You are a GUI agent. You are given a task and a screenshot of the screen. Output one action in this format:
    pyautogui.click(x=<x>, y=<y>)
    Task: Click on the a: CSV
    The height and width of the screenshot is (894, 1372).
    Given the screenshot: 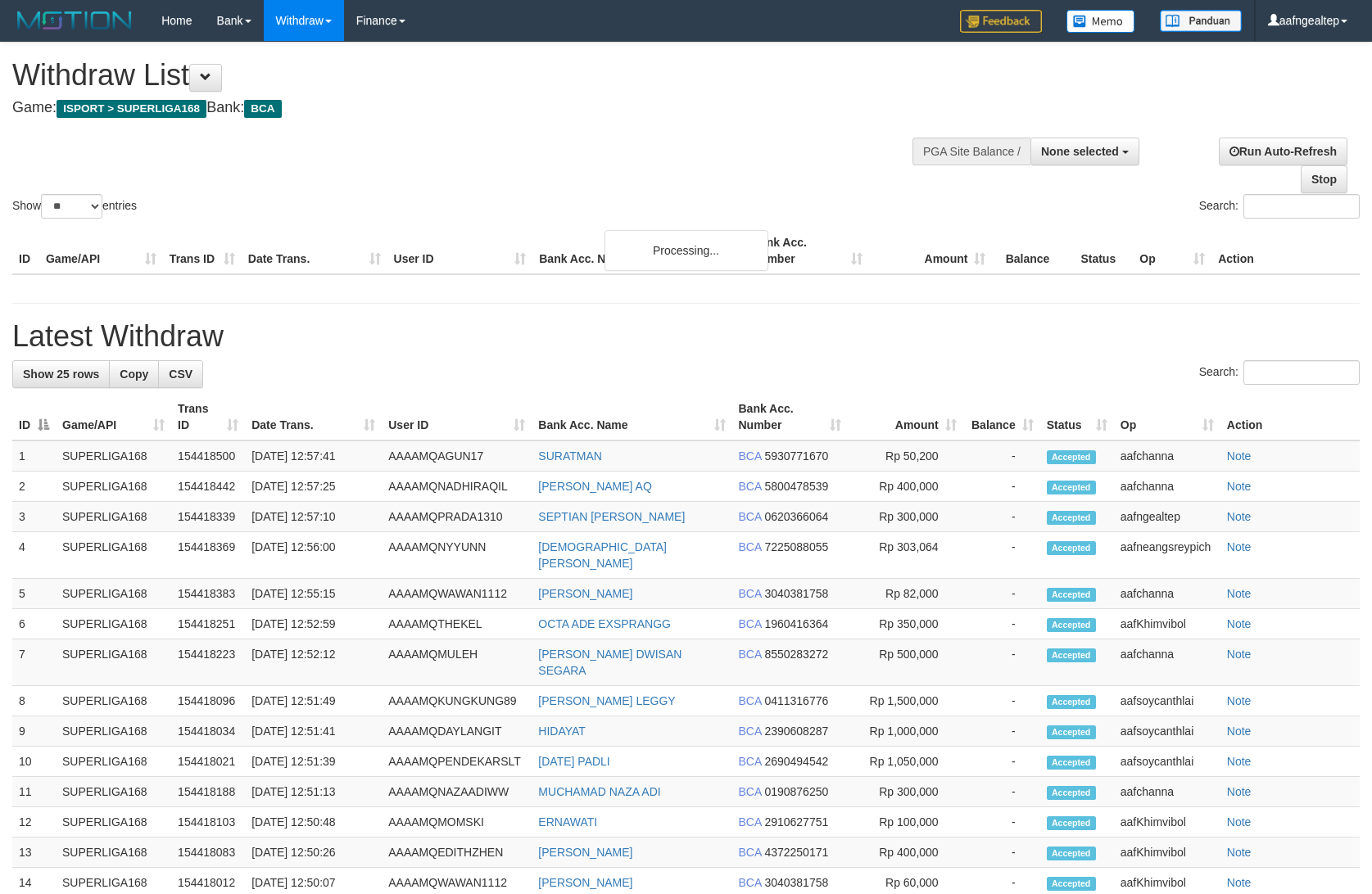 What is the action you would take?
    pyautogui.click(x=181, y=374)
    